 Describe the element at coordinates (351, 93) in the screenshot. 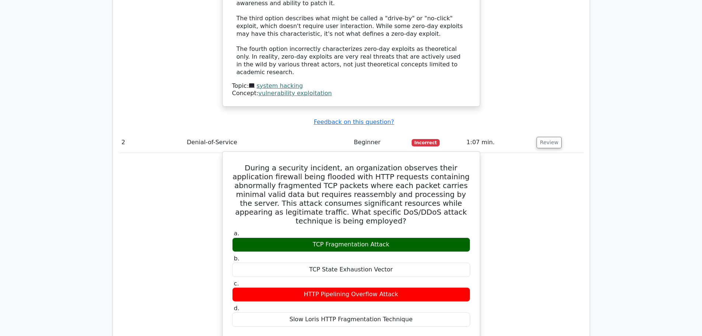

I see `div: Concept:` at that location.